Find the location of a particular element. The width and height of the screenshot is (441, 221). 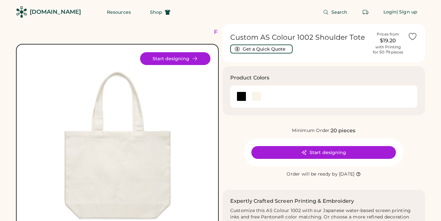

button: Shop is located at coordinates (160, 12).